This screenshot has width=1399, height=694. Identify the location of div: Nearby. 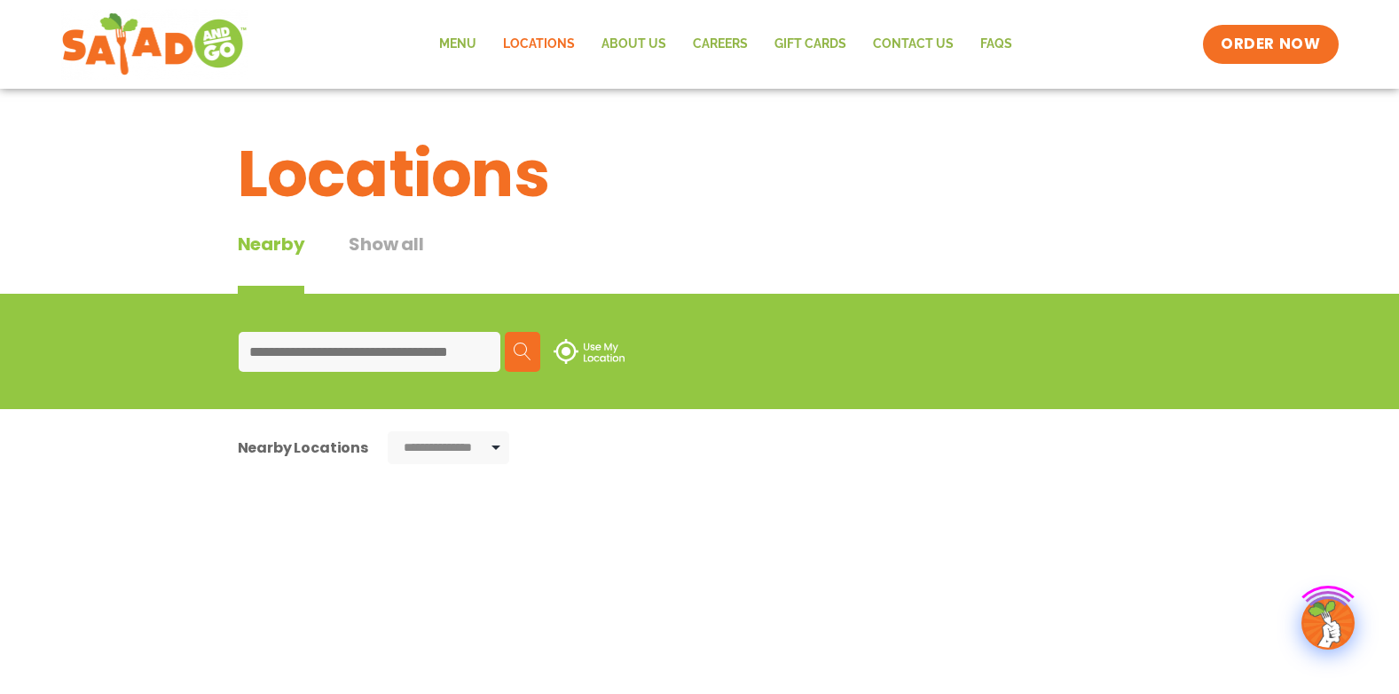
(271, 262).